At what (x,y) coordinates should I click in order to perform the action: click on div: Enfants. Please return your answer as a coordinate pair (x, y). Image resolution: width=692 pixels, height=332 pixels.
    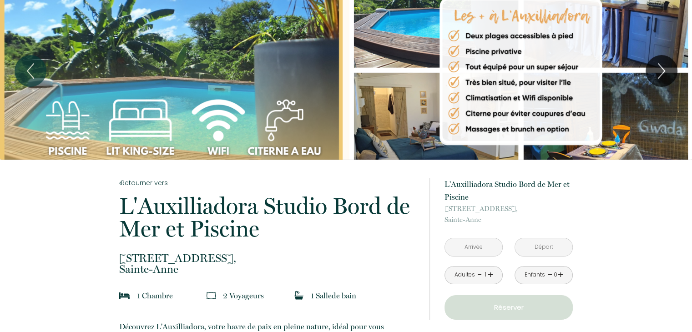
    Looking at the image, I should click on (534, 275).